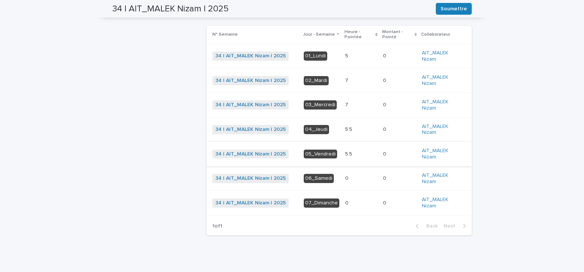  Describe the element at coordinates (339, 56) in the screenshot. I see `tr: 34 | AIT_MALEK Nizam | 2025 01_Lundi55 00 AIT_MALEK Nizam` at that location.